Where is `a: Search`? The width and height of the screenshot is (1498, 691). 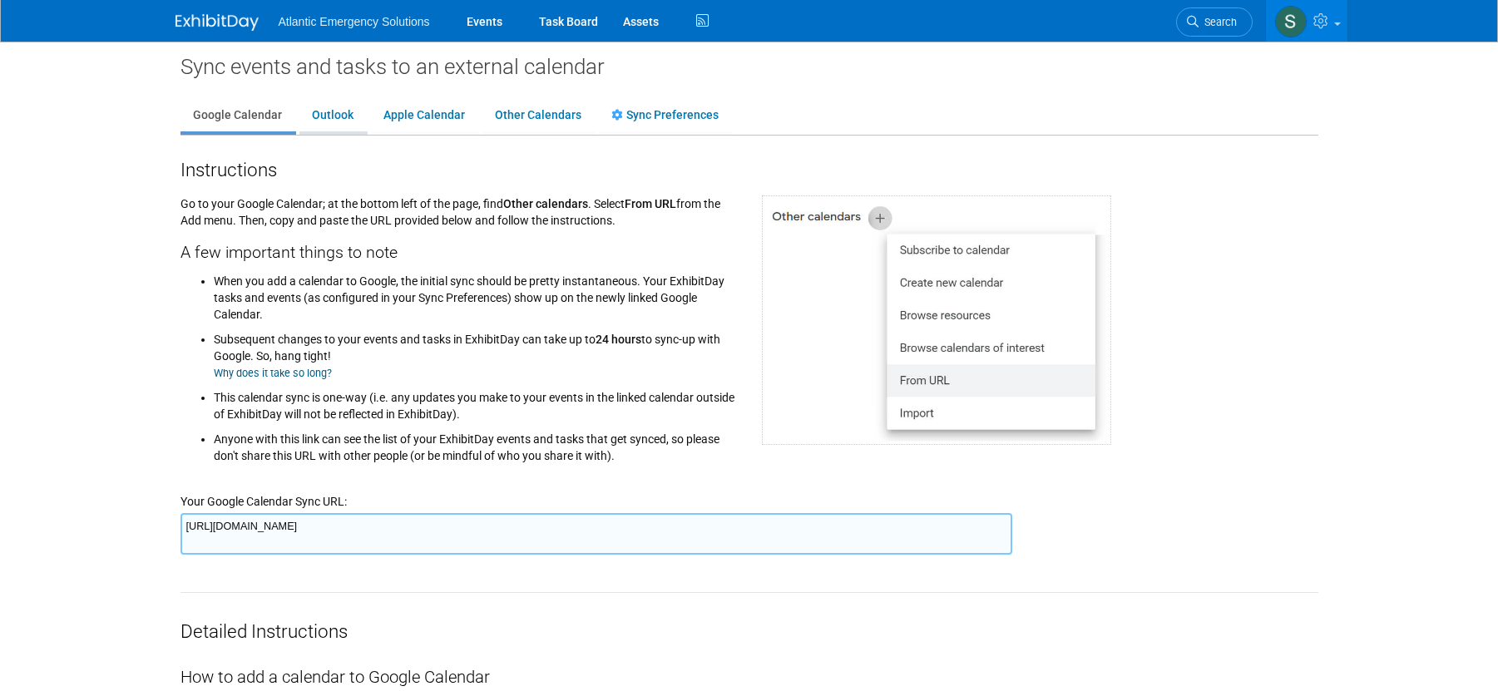 a: Search is located at coordinates (1215, 22).